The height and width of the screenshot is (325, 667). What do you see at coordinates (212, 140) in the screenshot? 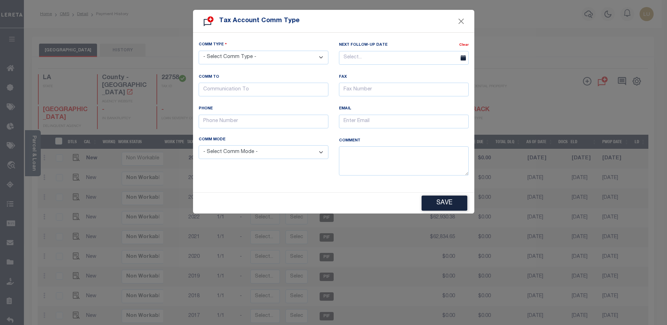
I see `label: Comm Mode` at bounding box center [212, 140].